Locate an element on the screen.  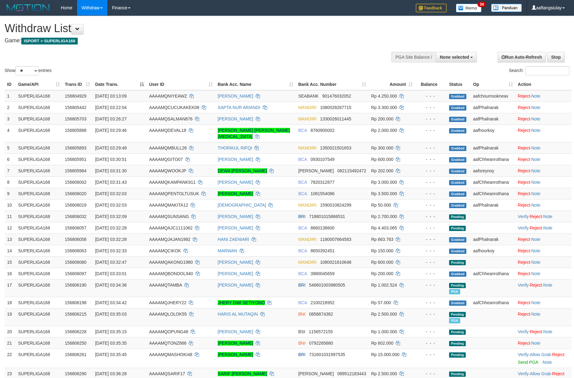
span: MANDIRI is located at coordinates (307, 205).